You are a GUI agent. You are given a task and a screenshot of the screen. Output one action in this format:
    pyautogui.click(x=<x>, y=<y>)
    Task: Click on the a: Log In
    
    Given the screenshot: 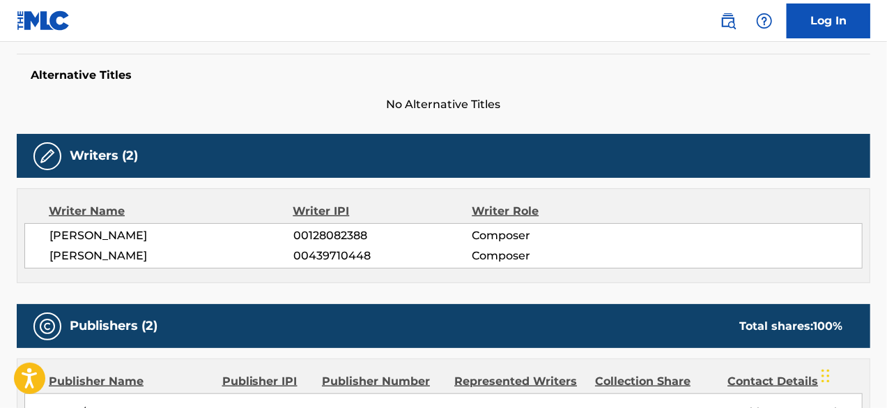 What is the action you would take?
    pyautogui.click(x=828, y=21)
    